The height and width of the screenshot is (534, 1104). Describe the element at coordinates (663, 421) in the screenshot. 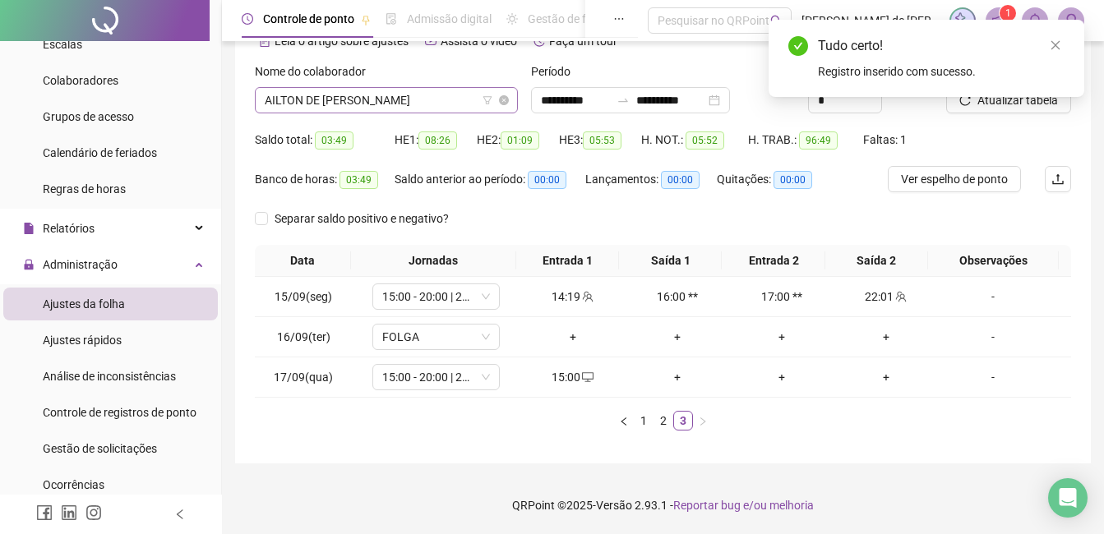

I see `a: 2` at that location.